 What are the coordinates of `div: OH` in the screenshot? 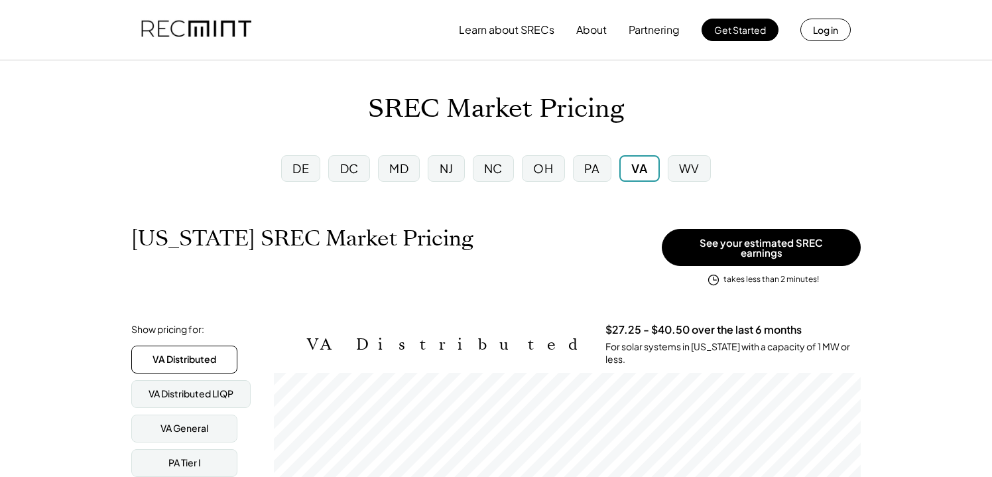 It's located at (543, 168).